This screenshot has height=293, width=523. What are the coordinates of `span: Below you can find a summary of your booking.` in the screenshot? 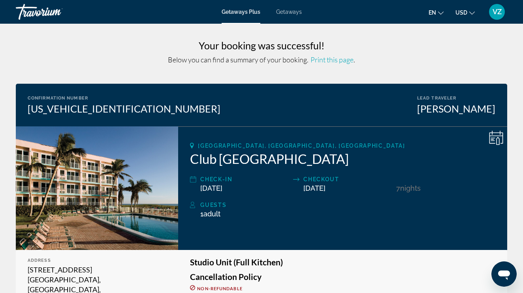 It's located at (238, 60).